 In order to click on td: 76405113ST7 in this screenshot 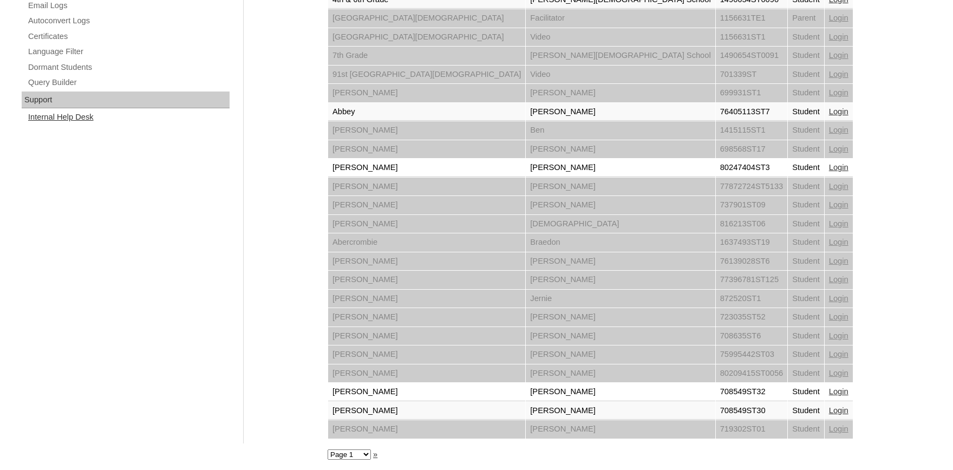, I will do `click(751, 112)`.